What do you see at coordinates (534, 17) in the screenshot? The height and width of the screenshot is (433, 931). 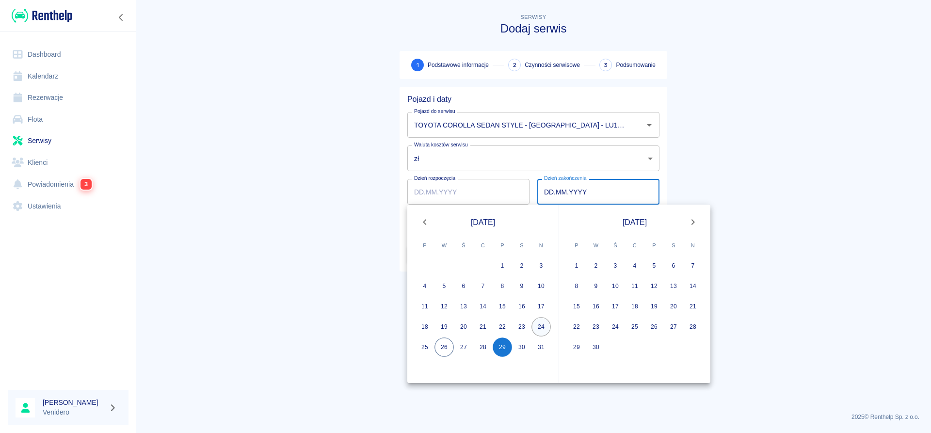 I see `span: Serwisy` at bounding box center [534, 17].